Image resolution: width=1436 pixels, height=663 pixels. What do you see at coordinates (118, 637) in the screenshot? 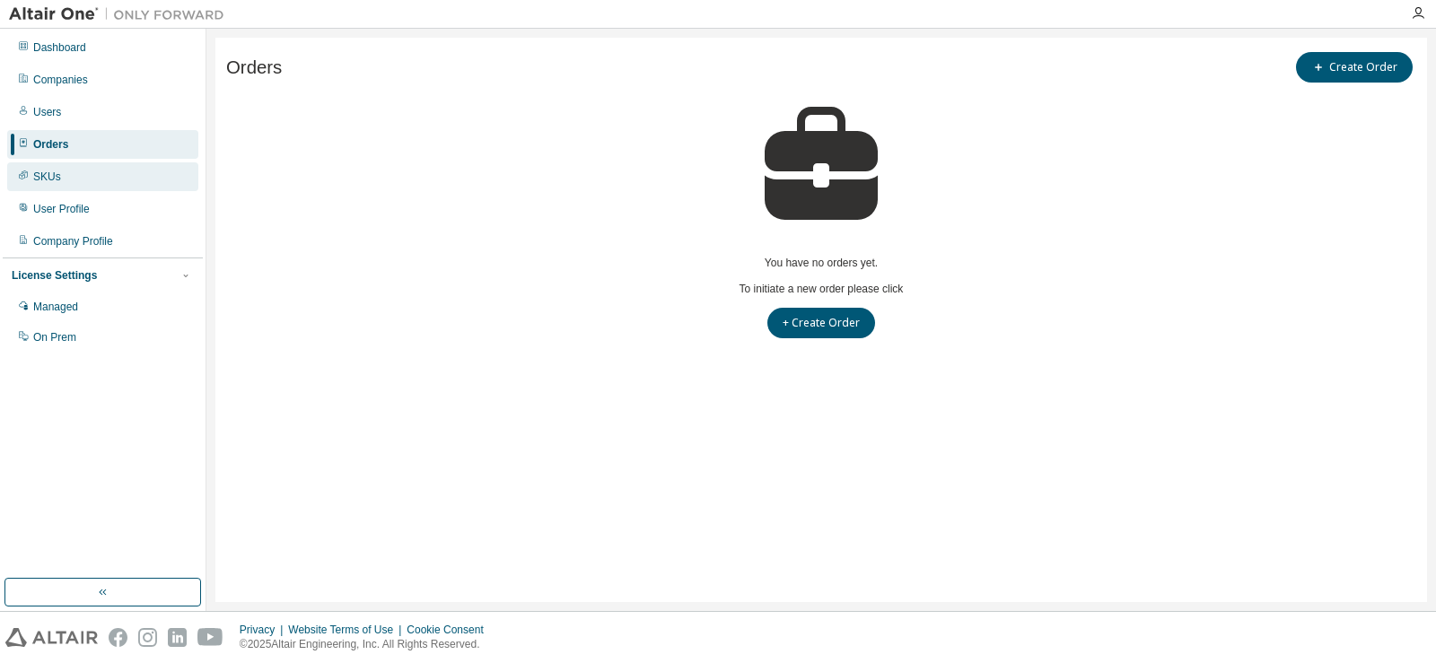
I see `img: facebook.svg` at bounding box center [118, 637].